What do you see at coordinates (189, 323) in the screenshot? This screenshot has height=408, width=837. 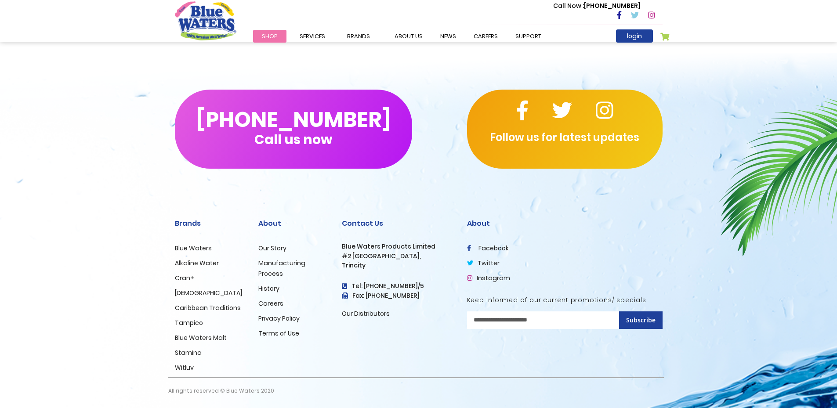 I see `a: Tampico` at bounding box center [189, 323].